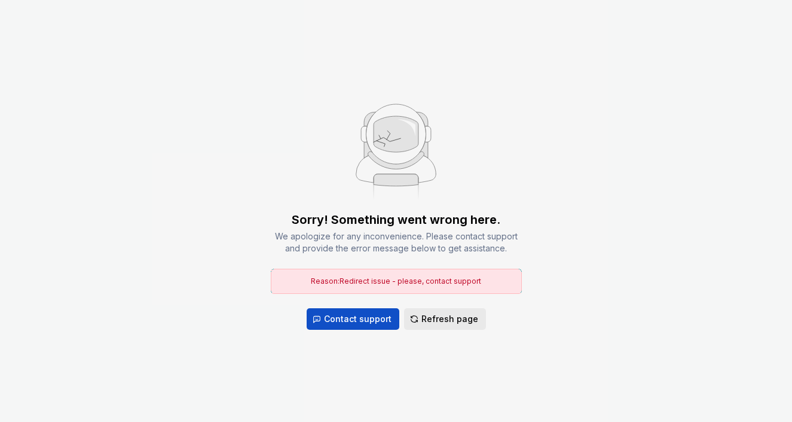 The width and height of the screenshot is (792, 422). Describe the element at coordinates (353, 319) in the screenshot. I see `button: Contact support` at that location.